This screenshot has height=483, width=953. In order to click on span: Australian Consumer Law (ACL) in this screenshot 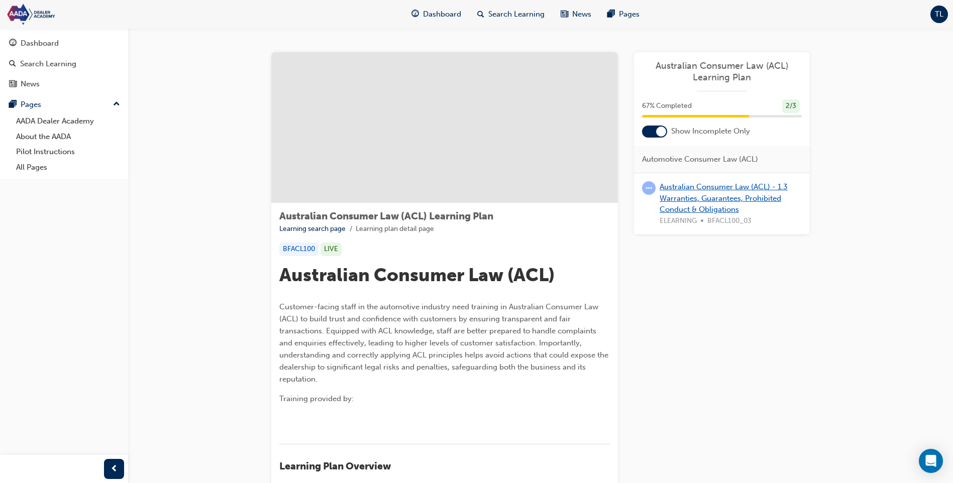, I will do `click(417, 275)`.